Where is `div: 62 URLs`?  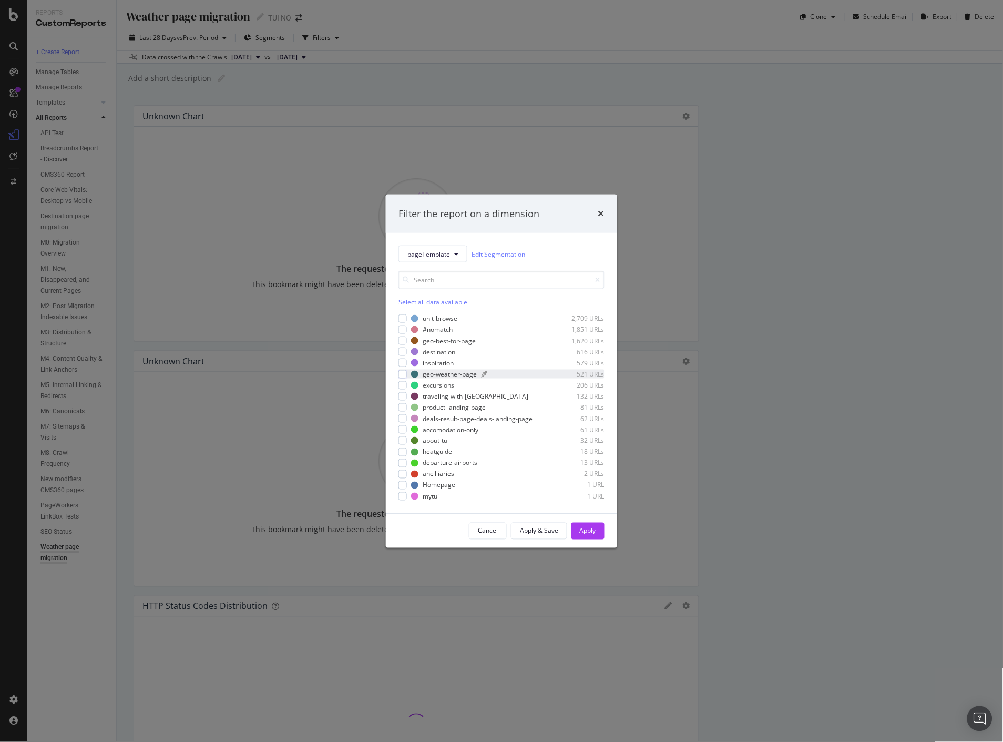
div: 62 URLs is located at coordinates (579, 418).